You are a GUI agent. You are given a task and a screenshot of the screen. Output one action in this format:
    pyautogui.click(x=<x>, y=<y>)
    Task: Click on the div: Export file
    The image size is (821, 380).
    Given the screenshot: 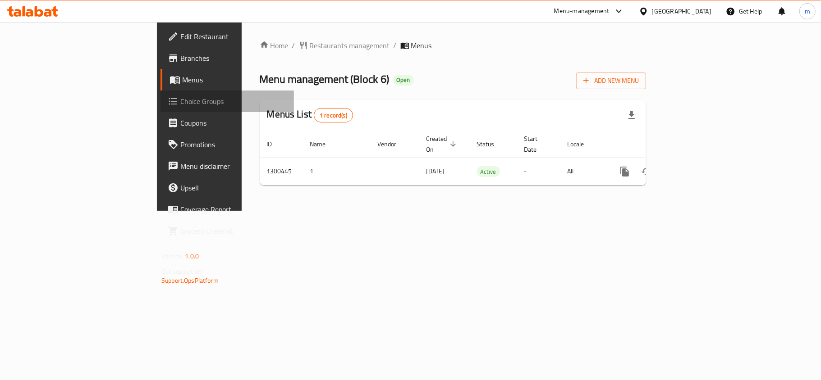 What is the action you would take?
    pyautogui.click(x=631, y=115)
    